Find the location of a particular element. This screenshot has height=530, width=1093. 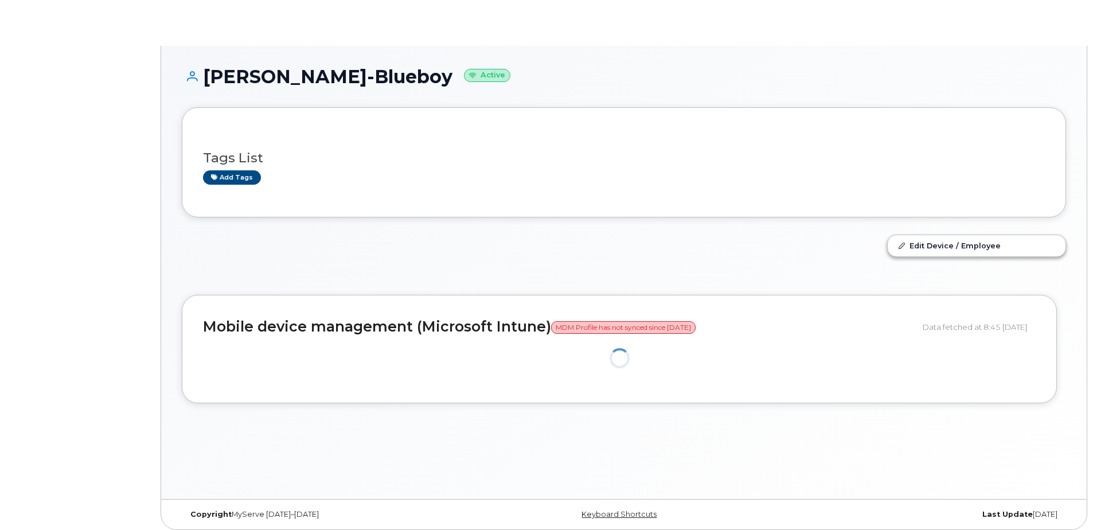

h3: Tags List is located at coordinates (624, 158).